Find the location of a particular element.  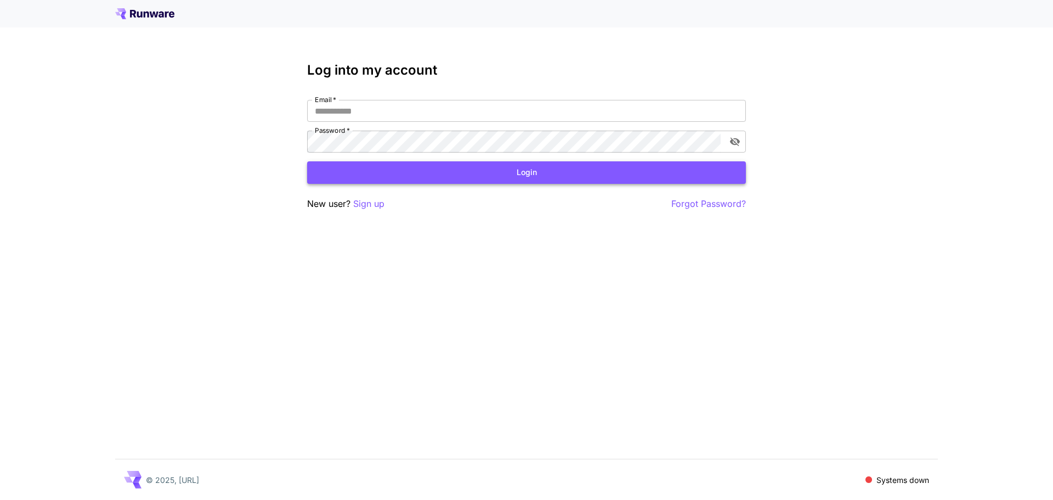

button: Forgot Password? is located at coordinates (708, 203).